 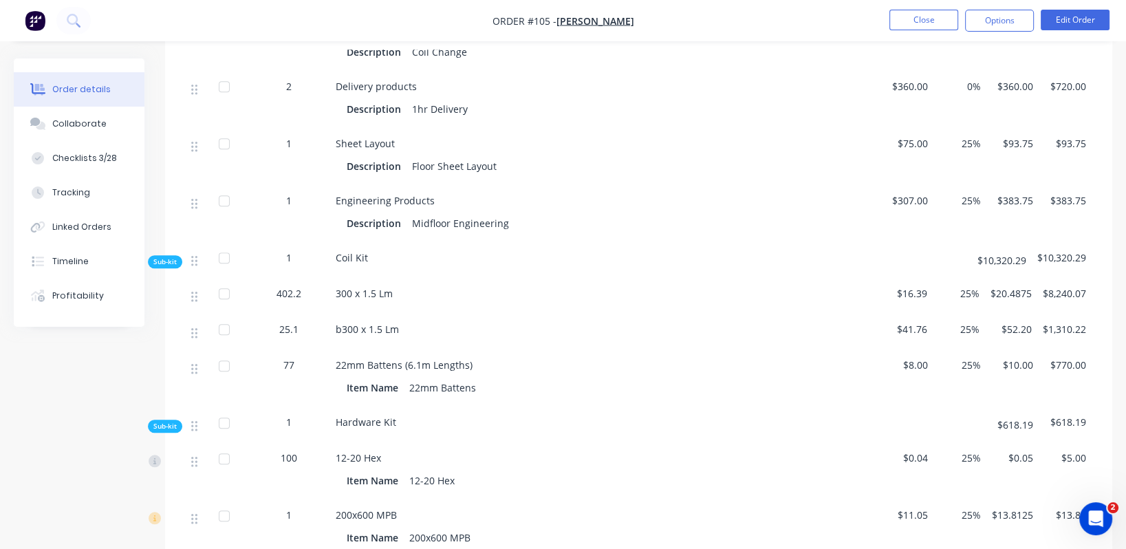 What do you see at coordinates (454, 166) in the screenshot?
I see `div: Floor Sheet Layout` at bounding box center [454, 166].